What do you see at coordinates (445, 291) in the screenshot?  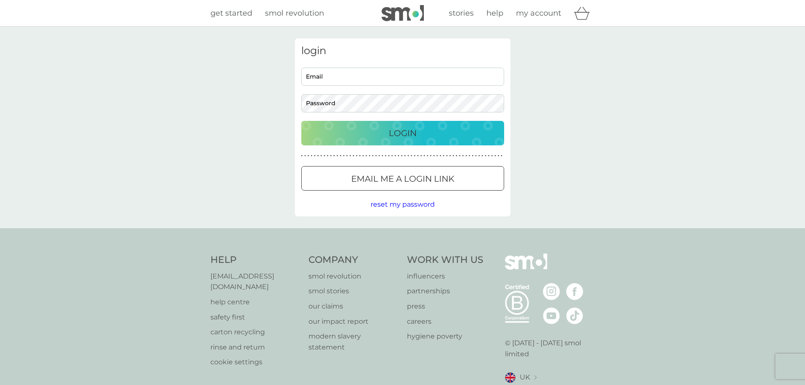 I see `p: partnerships` at bounding box center [445, 291].